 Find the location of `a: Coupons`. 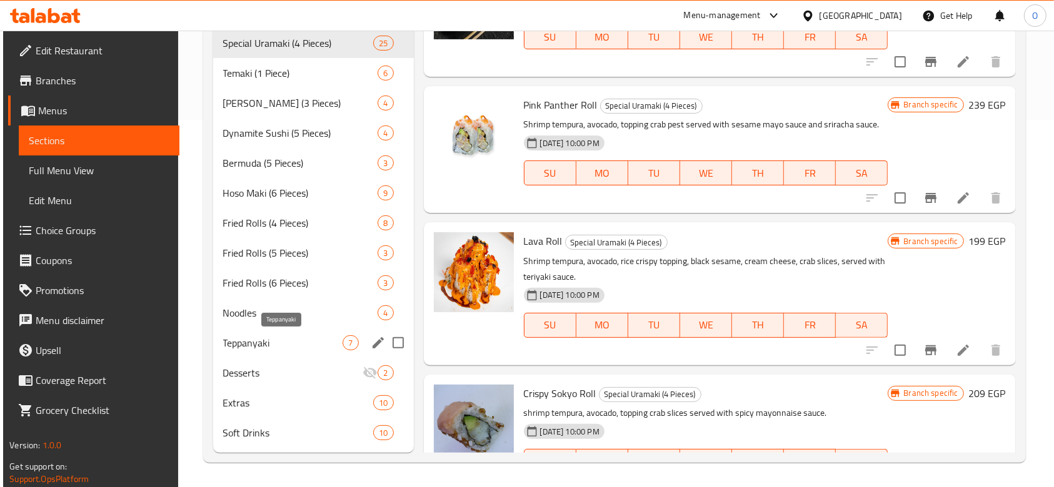

a: Coupons is located at coordinates (94, 261).